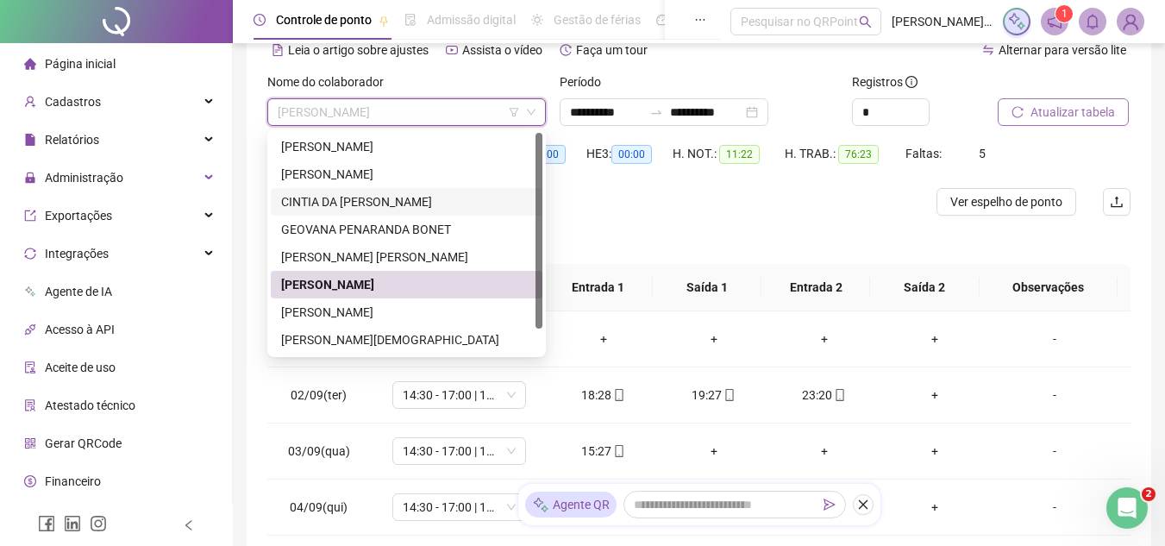 Image resolution: width=1165 pixels, height=546 pixels. Describe the element at coordinates (406, 202) in the screenshot. I see `div: CINTIA DA CONCEIÇÃO FREITAS` at that location.